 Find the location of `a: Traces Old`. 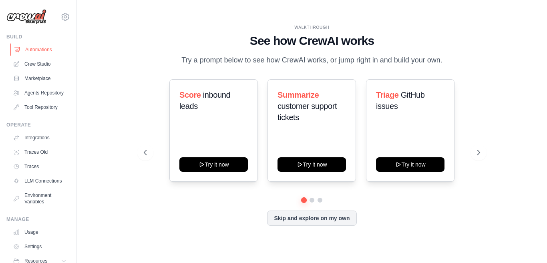

a: Traces Old is located at coordinates (40, 152).